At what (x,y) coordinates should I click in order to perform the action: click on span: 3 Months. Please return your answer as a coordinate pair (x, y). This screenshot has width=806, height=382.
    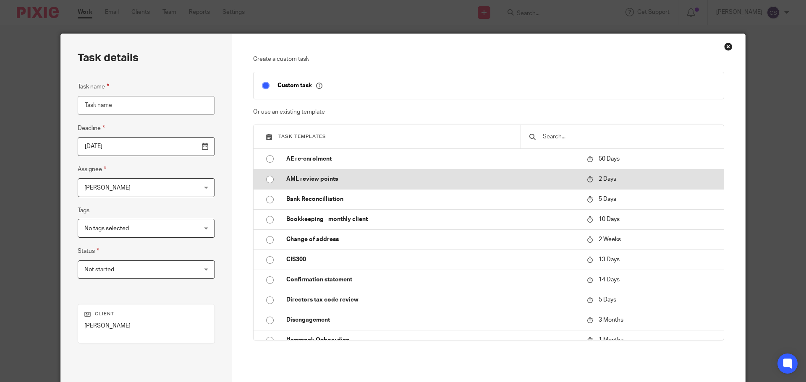
    Looking at the image, I should click on (610, 320).